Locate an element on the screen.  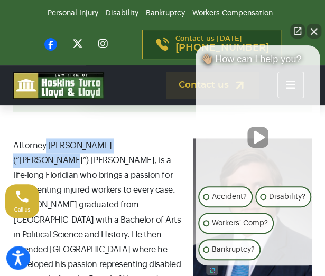
span: Call us is located at coordinates (22, 210).